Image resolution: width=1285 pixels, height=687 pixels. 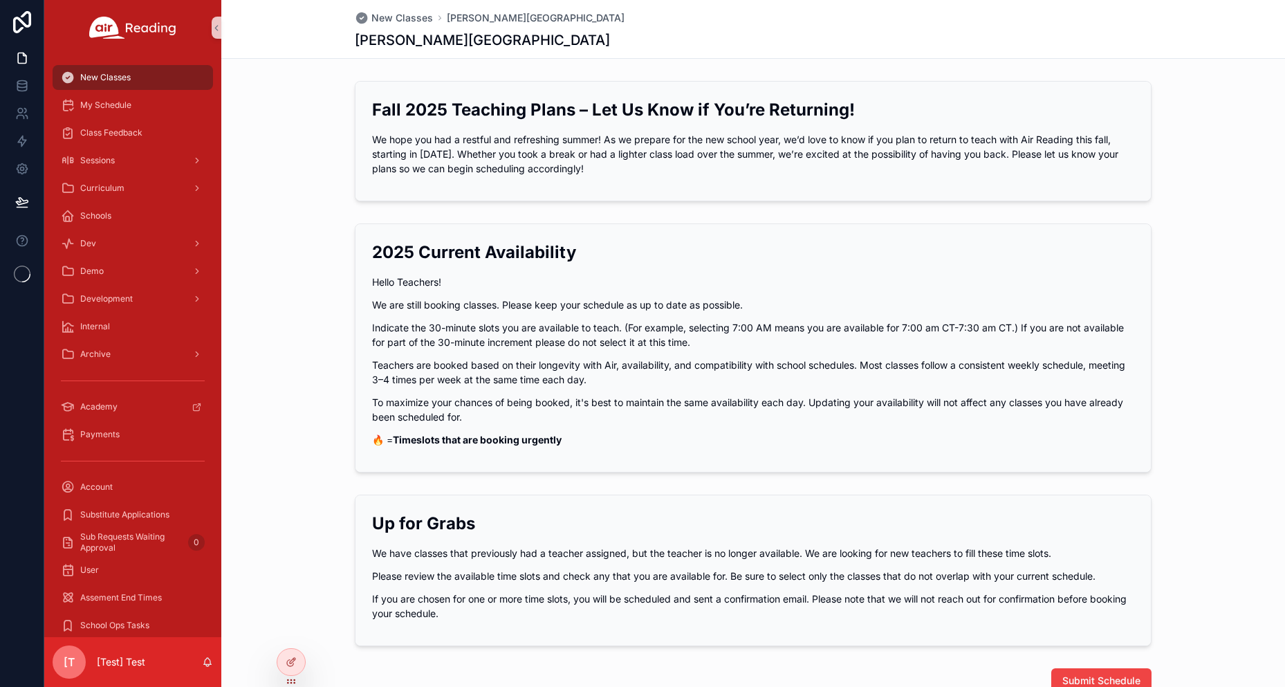 What do you see at coordinates (753, 575) in the screenshot?
I see `p: Please review the available time slots and check any that you are available for. Be sure to selec...` at bounding box center [753, 575].